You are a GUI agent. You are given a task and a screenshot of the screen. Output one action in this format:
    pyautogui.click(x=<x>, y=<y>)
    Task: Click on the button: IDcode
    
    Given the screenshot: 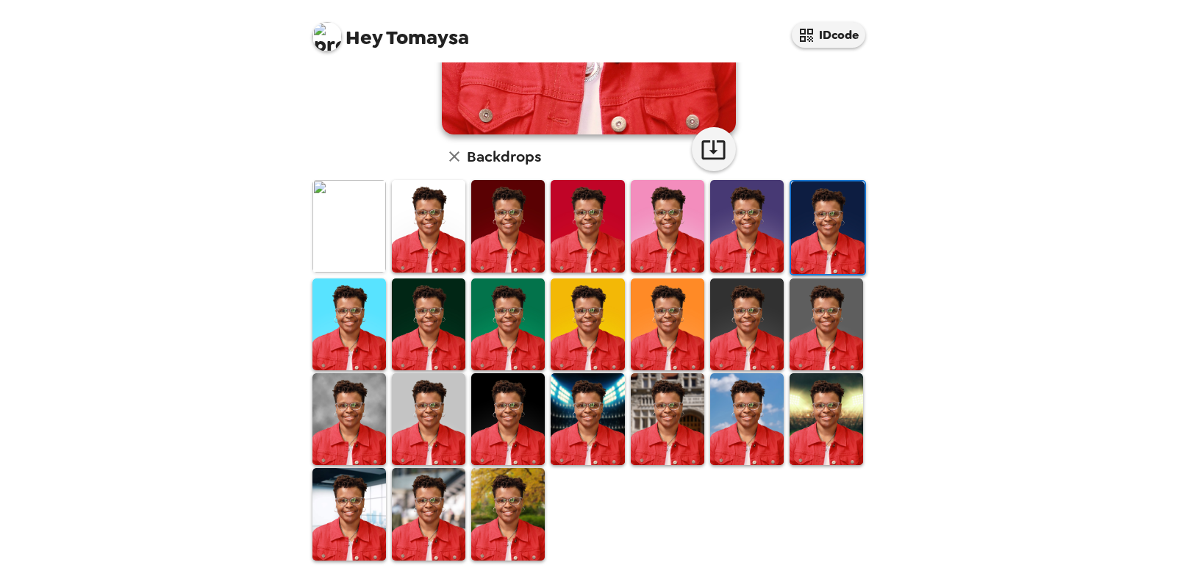 What is the action you would take?
    pyautogui.click(x=828, y=35)
    